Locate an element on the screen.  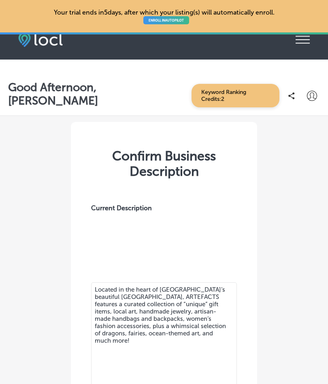
div: Confirm Business Description is located at coordinates (164, 163).